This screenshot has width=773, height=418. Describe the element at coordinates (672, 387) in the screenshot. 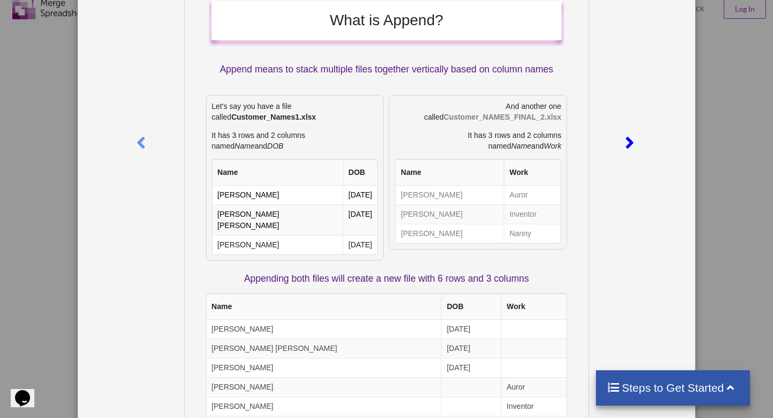

I see `h4: Steps to Get Started` at that location.